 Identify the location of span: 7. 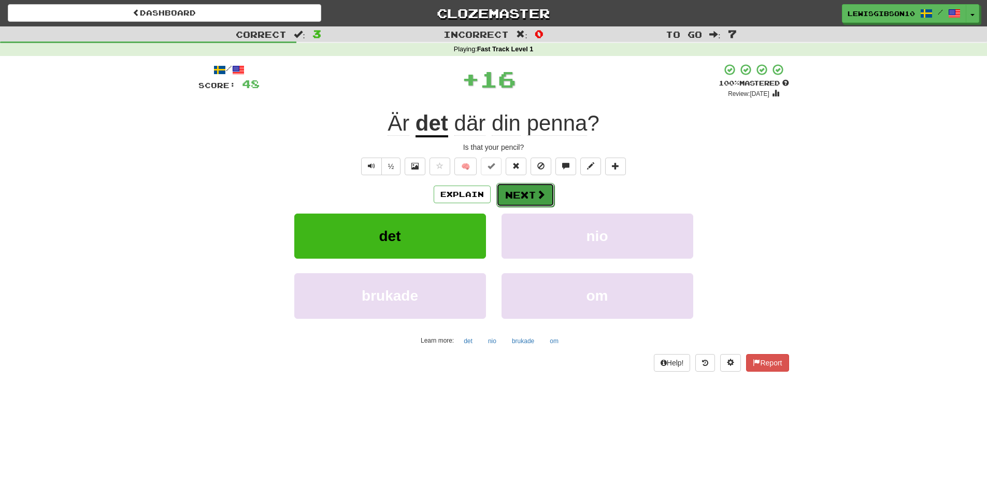
(732, 34).